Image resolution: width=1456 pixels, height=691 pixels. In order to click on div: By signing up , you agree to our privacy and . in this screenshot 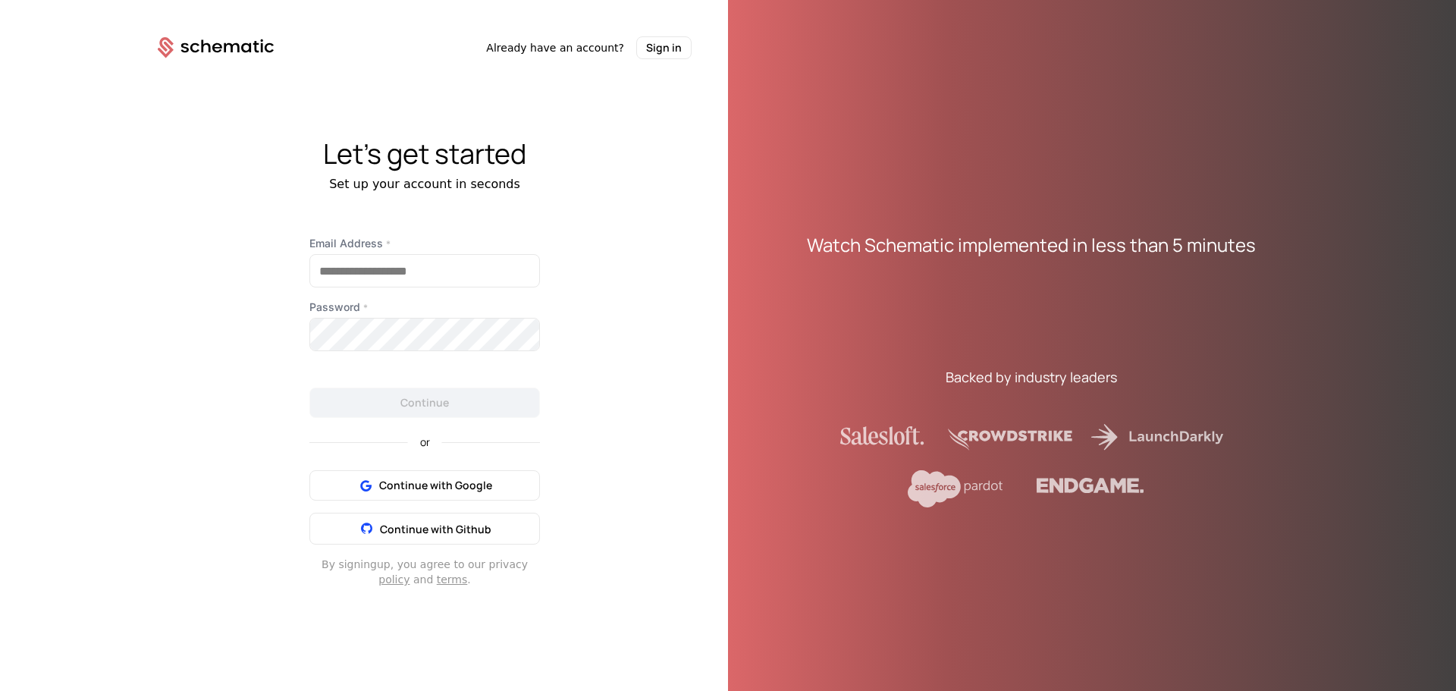, I will do `click(425, 572)`.